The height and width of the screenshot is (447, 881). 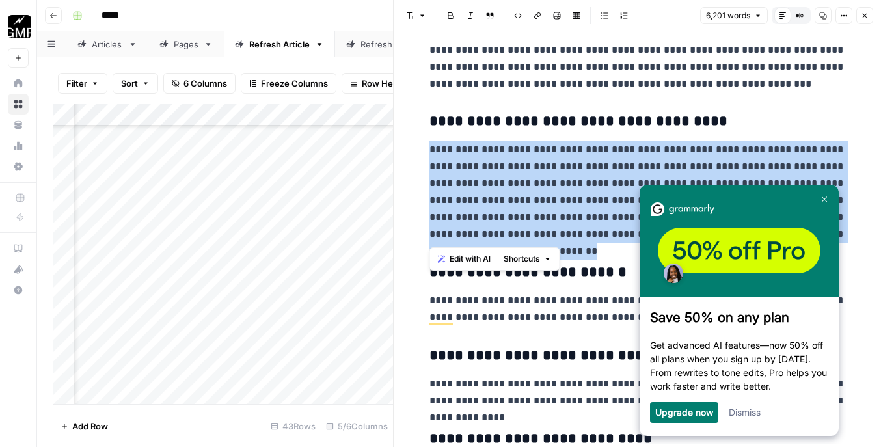 I want to click on img: close_x_white.png, so click(x=192, y=14).